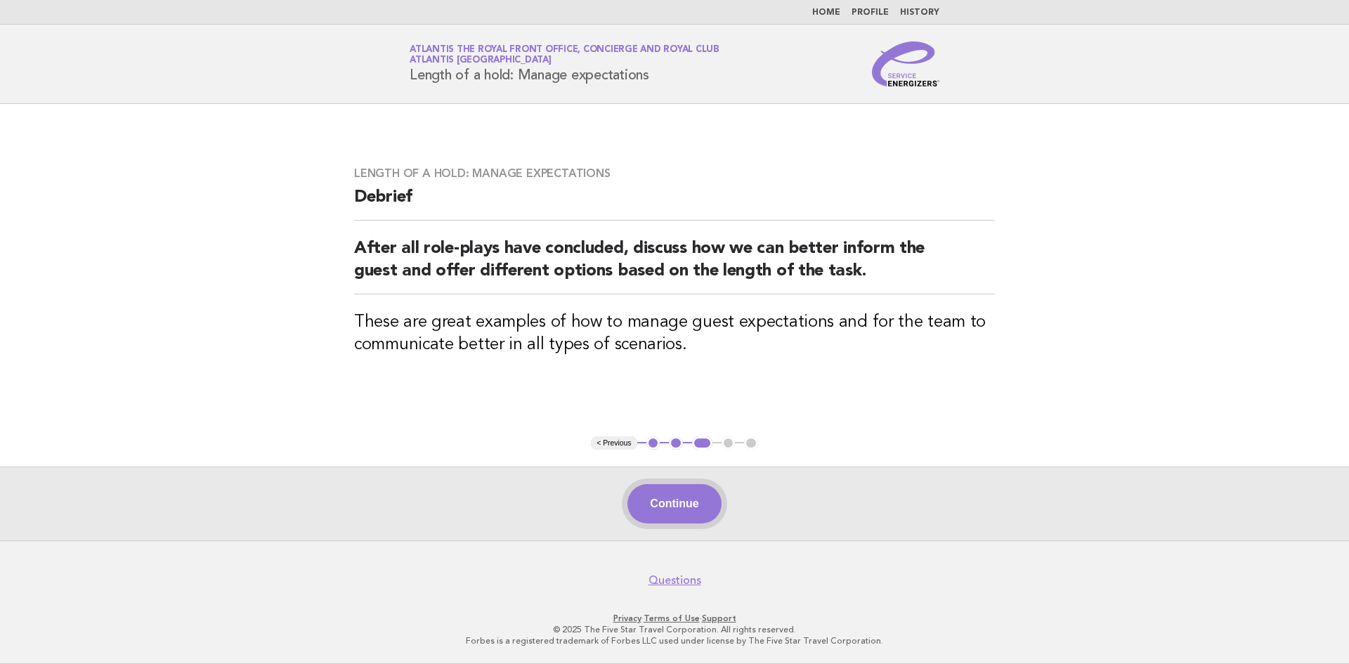 Image resolution: width=1349 pixels, height=664 pixels. I want to click on h3: These are great examples of how to manage guest expectations and for the team to communicate bett..., so click(675, 334).